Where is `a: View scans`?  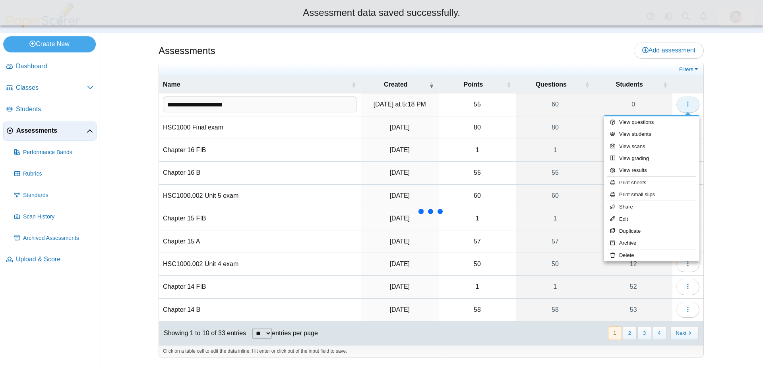
a: View scans is located at coordinates (651, 147).